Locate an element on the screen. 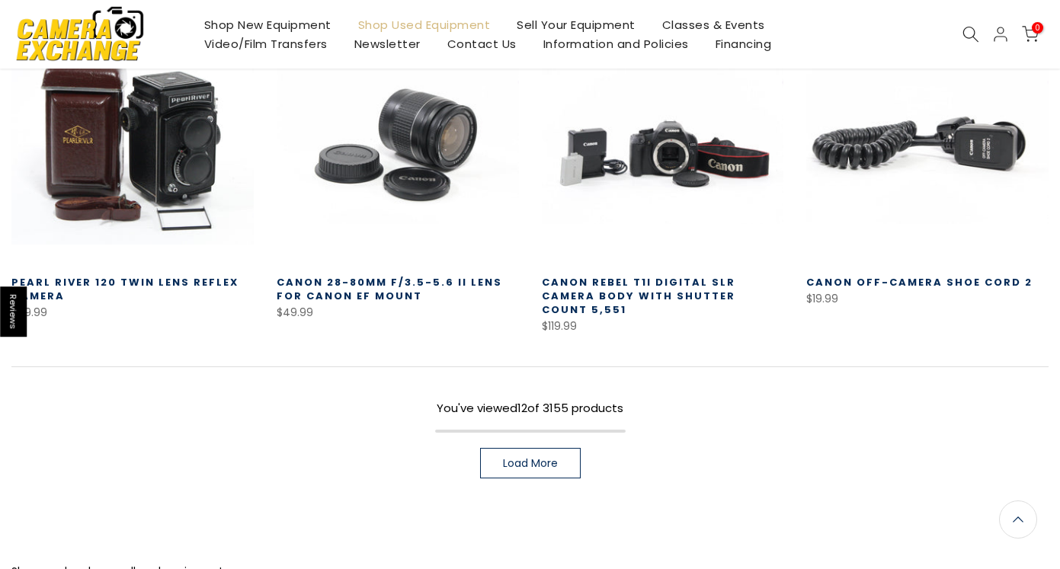 Image resolution: width=1060 pixels, height=569 pixels. a: Contact Us is located at coordinates (482, 43).